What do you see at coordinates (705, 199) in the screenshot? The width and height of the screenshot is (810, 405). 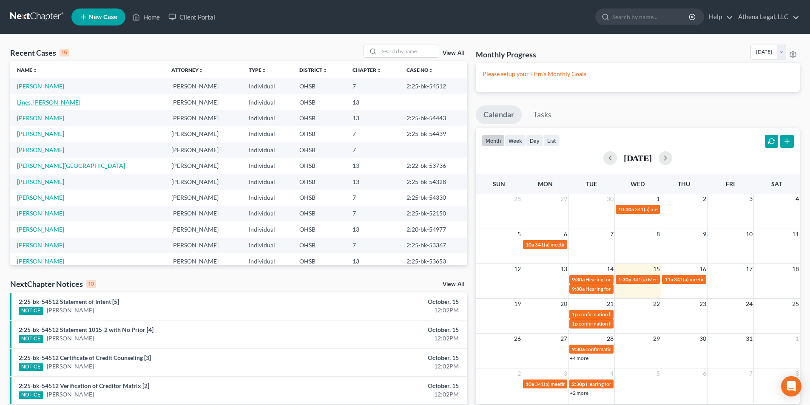 I see `span: 2` at bounding box center [705, 199].